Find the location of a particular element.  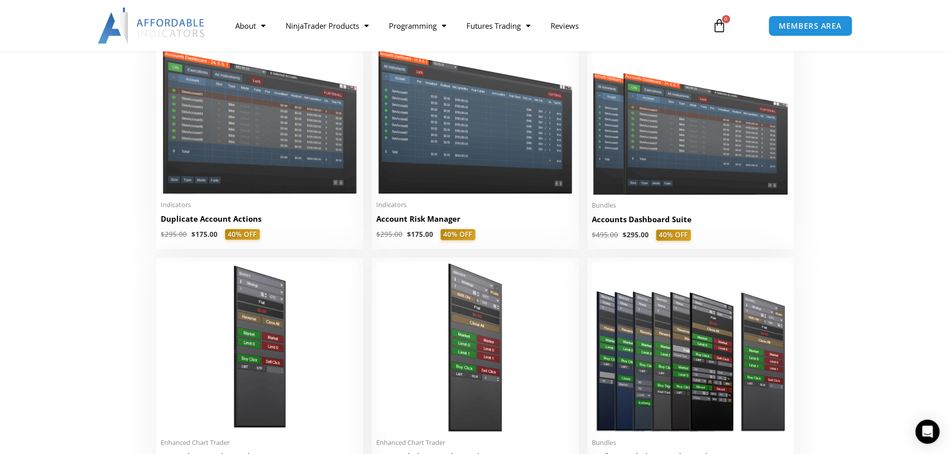

a: About is located at coordinates (250, 26).